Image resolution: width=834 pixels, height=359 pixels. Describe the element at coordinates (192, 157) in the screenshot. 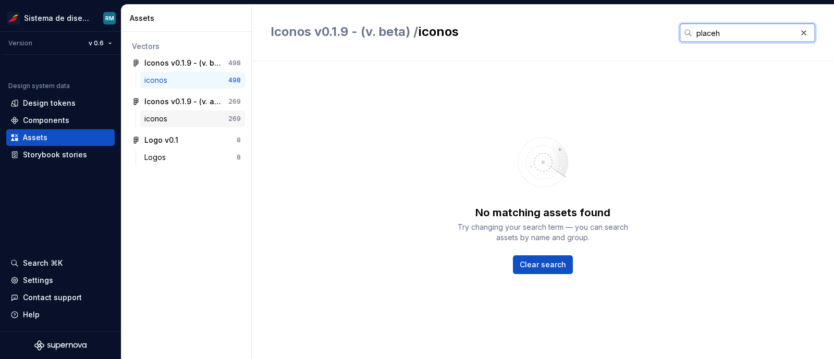

I see `a: Logos8` at that location.